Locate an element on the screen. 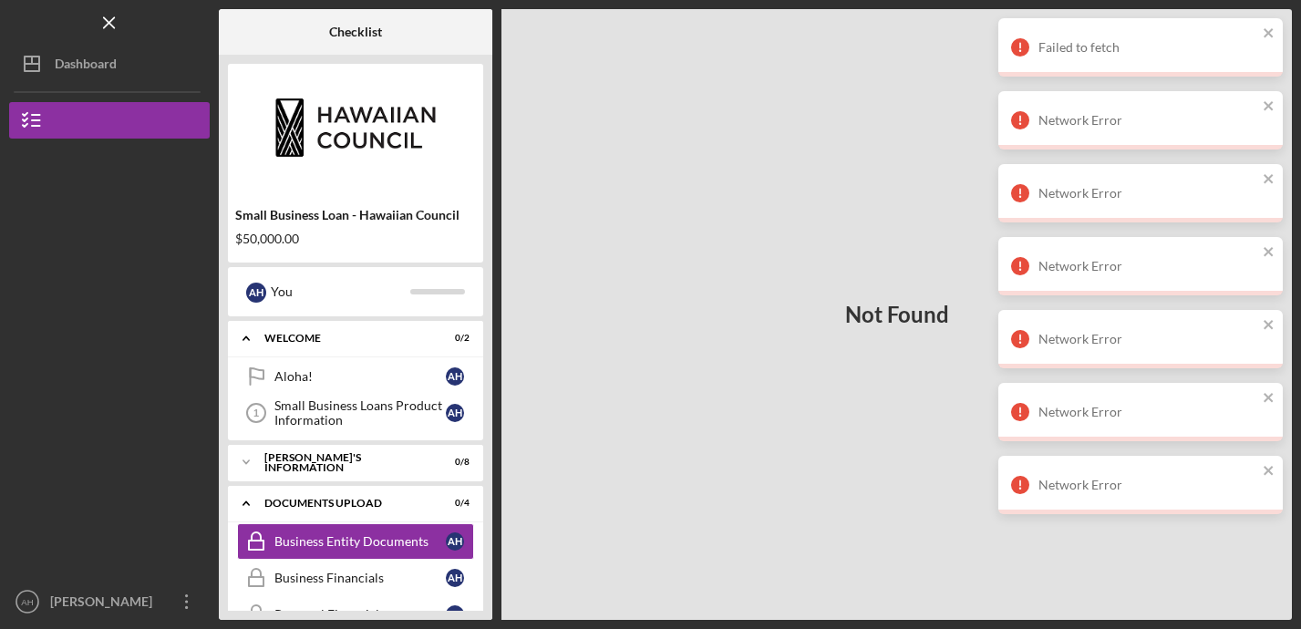  a: 1Small Business Loans Product InformationAH is located at coordinates (356, 413).